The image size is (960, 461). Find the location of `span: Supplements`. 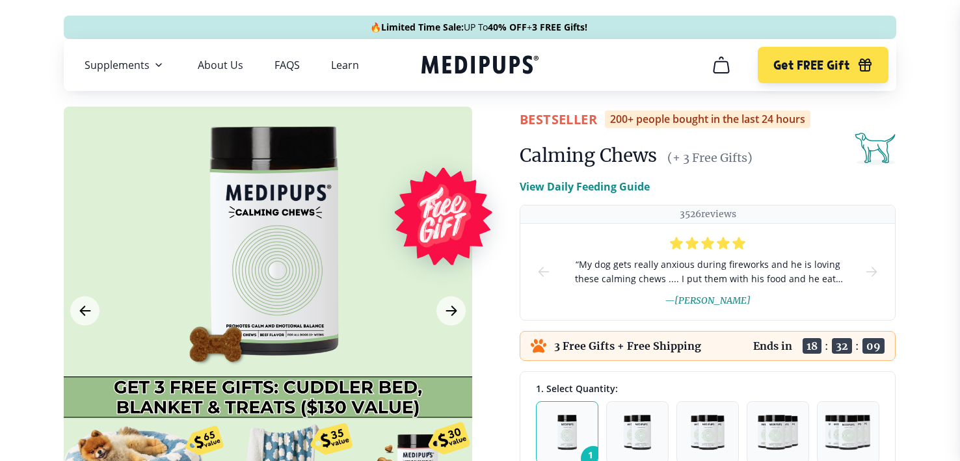

span: Supplements is located at coordinates (117, 65).